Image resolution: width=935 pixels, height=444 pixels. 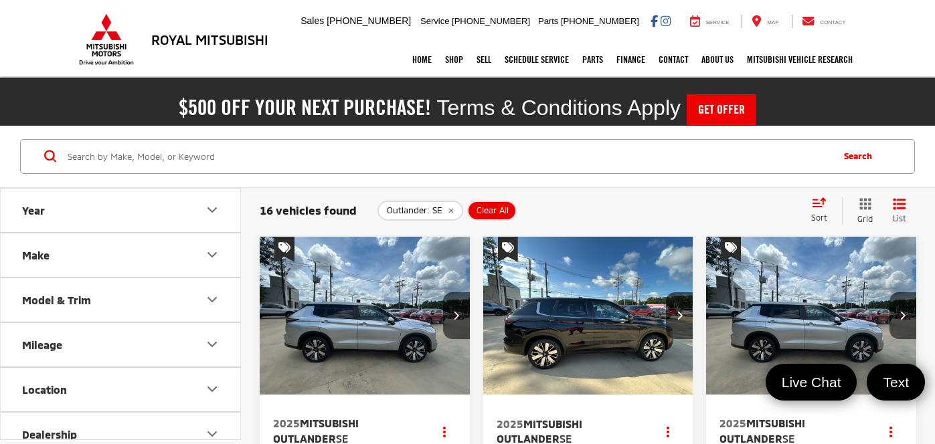 What do you see at coordinates (630, 60) in the screenshot?
I see `a: Finance` at bounding box center [630, 60].